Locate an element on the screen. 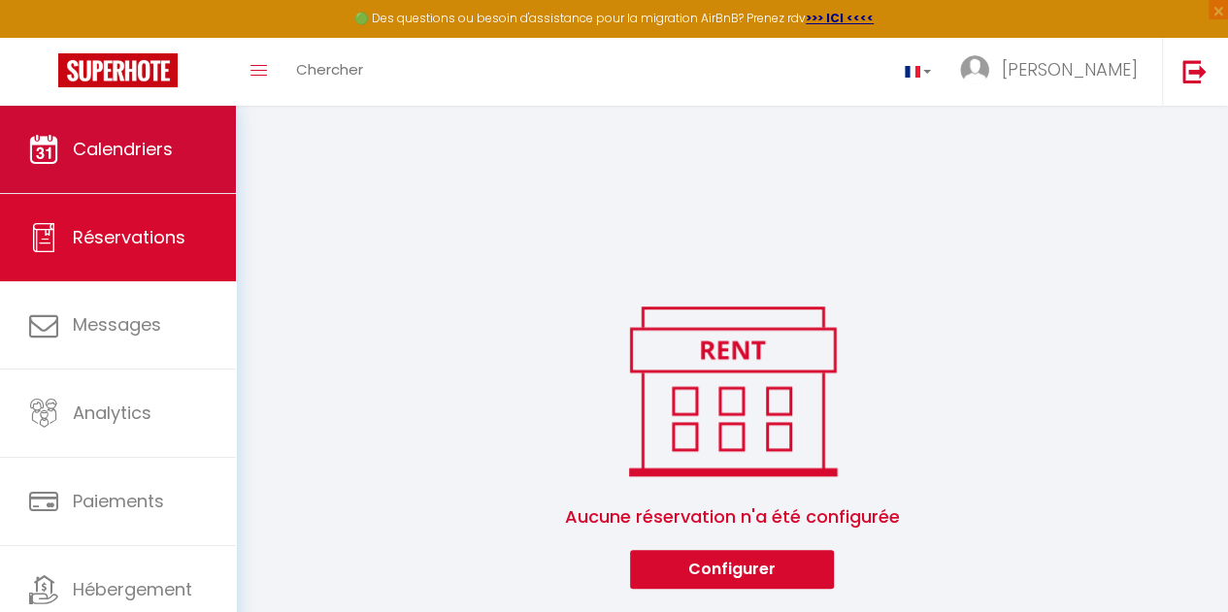  strong: >>> ICI <<<< is located at coordinates (840, 17).